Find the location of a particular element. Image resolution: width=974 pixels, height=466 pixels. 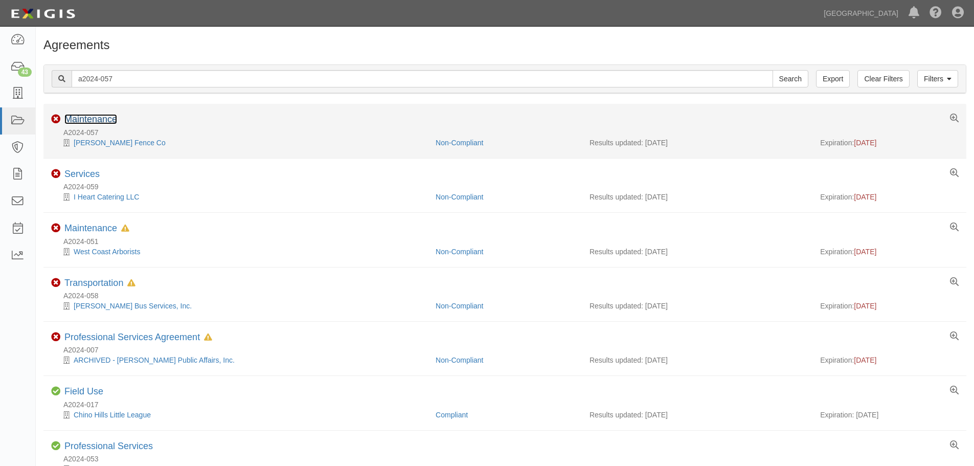

a: Clear Filters is located at coordinates (883, 79).